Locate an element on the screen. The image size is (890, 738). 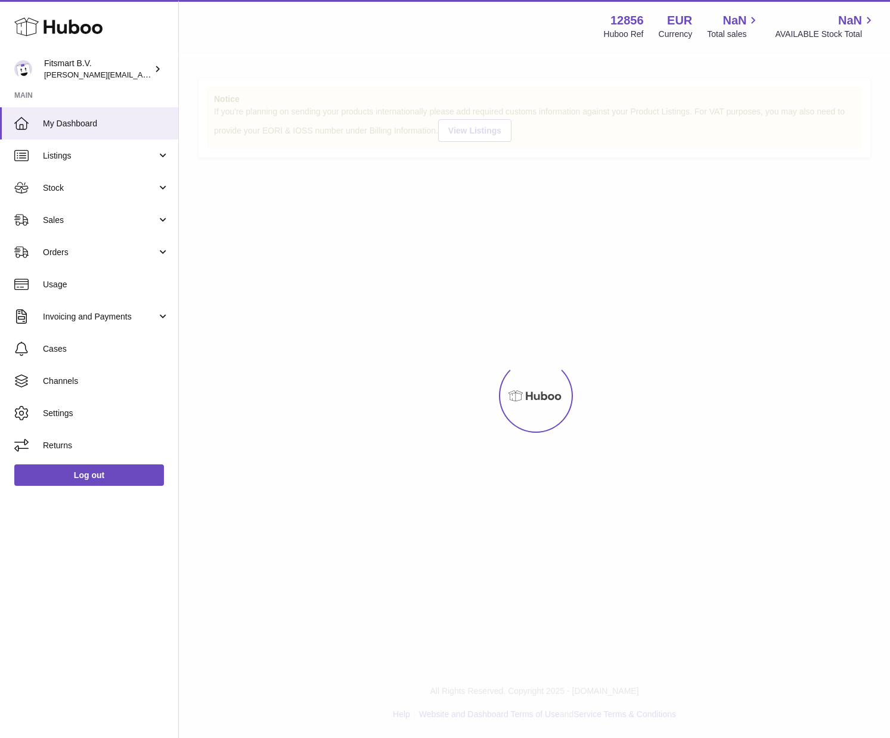
strong: 12856 is located at coordinates (627, 20).